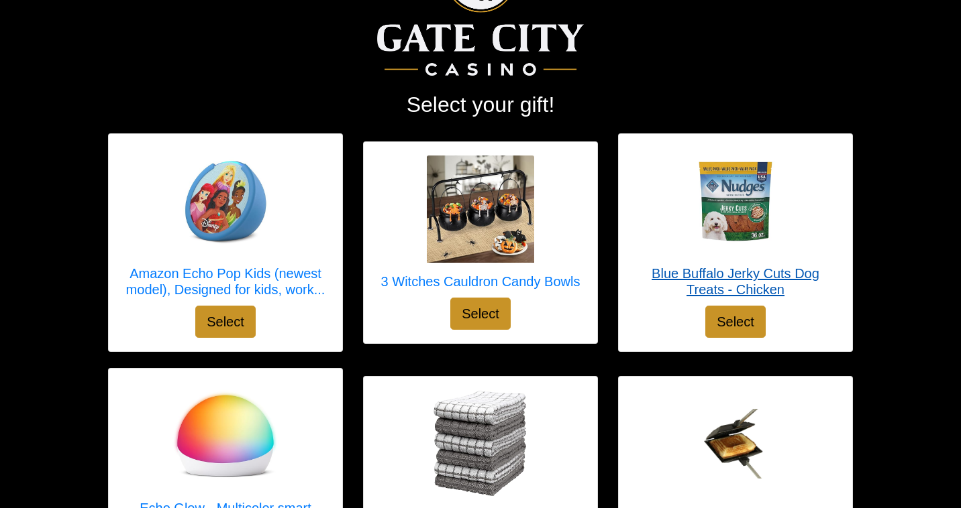 This screenshot has height=508, width=961. Describe the element at coordinates (225, 436) in the screenshot. I see `img: Echo Glow - Multicolor smart lamp, Works with Alexa` at that location.